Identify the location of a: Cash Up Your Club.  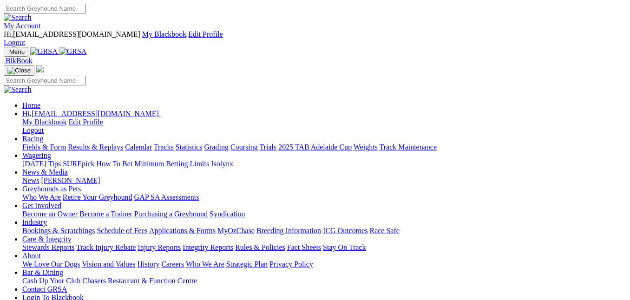
(51, 281).